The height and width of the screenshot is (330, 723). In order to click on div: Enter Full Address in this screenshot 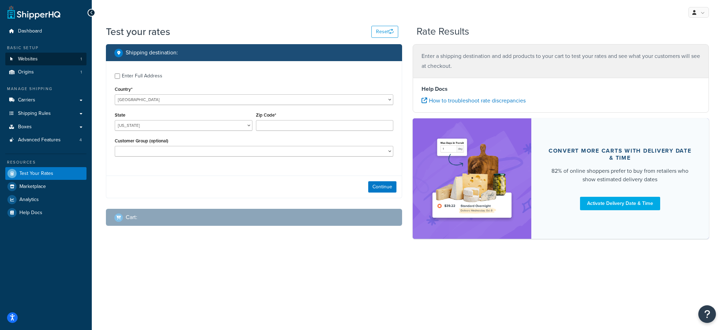, I will do `click(142, 76)`.